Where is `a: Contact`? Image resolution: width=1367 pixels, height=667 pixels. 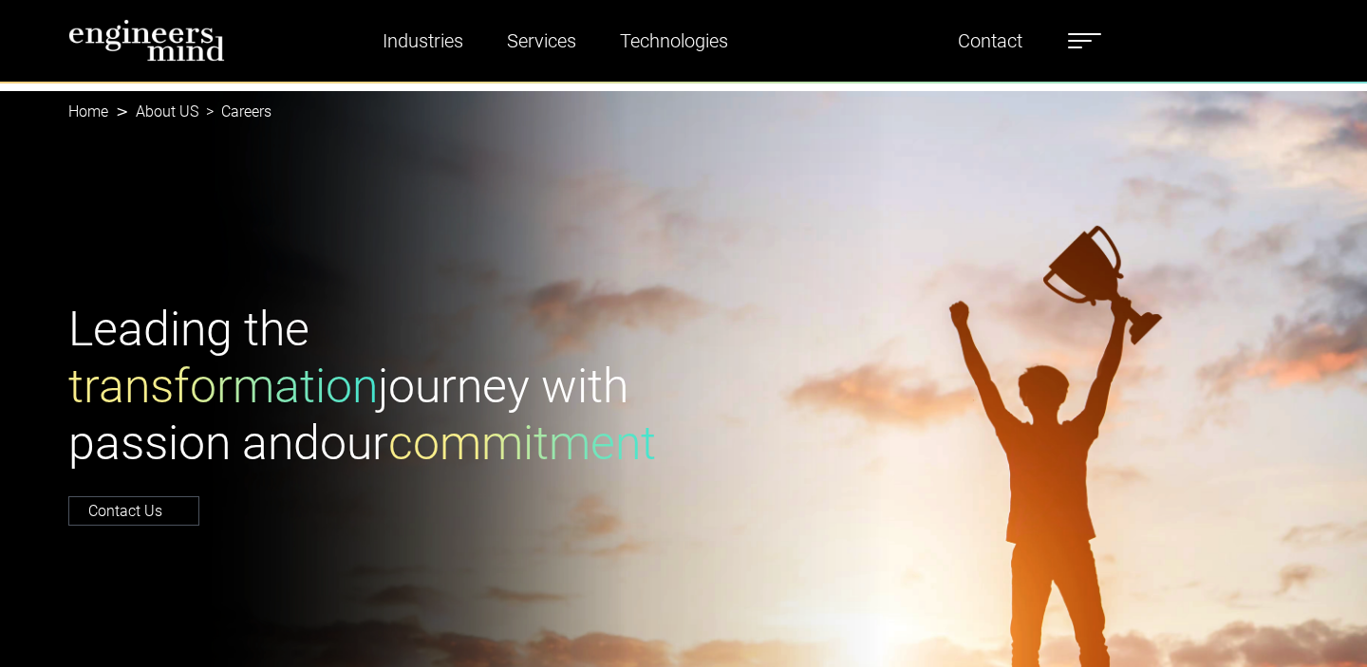
a: Contact is located at coordinates (990, 41).